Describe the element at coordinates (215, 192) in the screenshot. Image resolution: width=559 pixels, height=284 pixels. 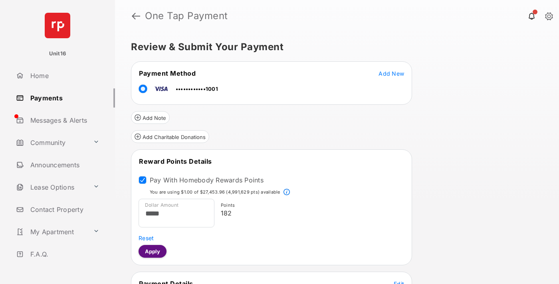
I see `p: You are using $1.00 of $27,453.96 (4,991,629 pts) available` at that location.